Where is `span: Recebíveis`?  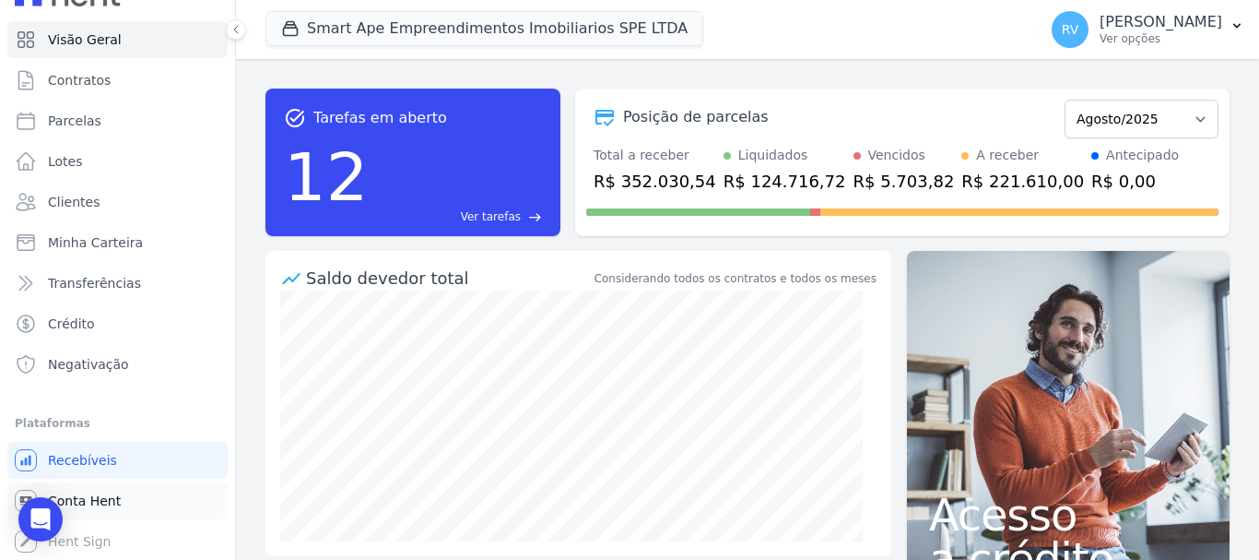
span: Recebíveis is located at coordinates (82, 460).